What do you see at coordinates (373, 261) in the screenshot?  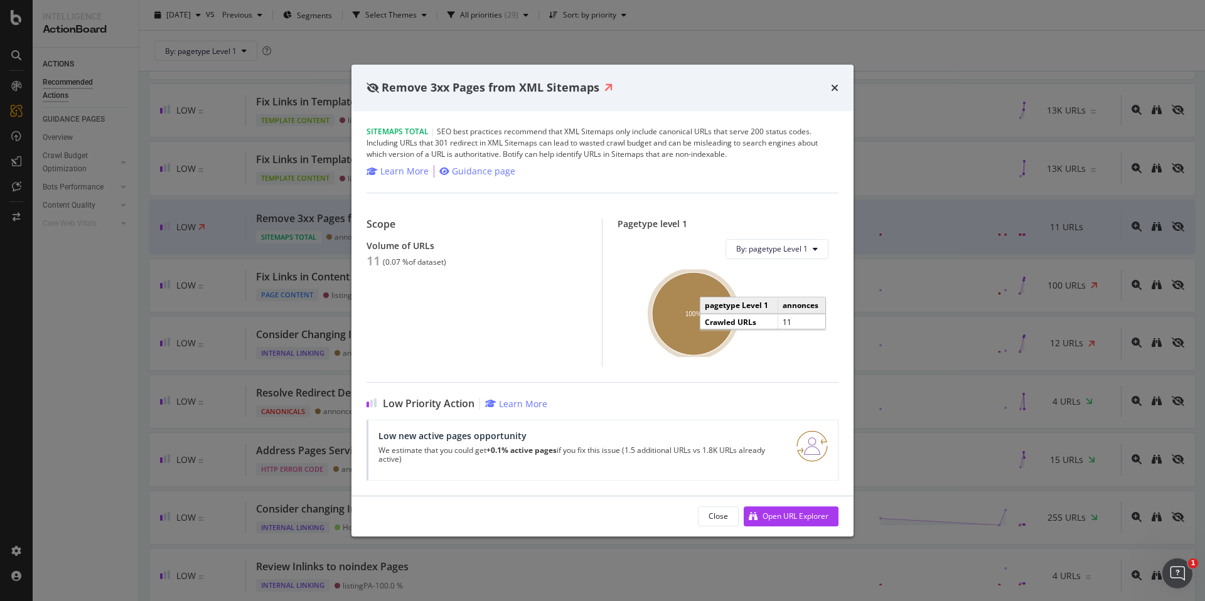 I see `div: 11` at bounding box center [373, 261].